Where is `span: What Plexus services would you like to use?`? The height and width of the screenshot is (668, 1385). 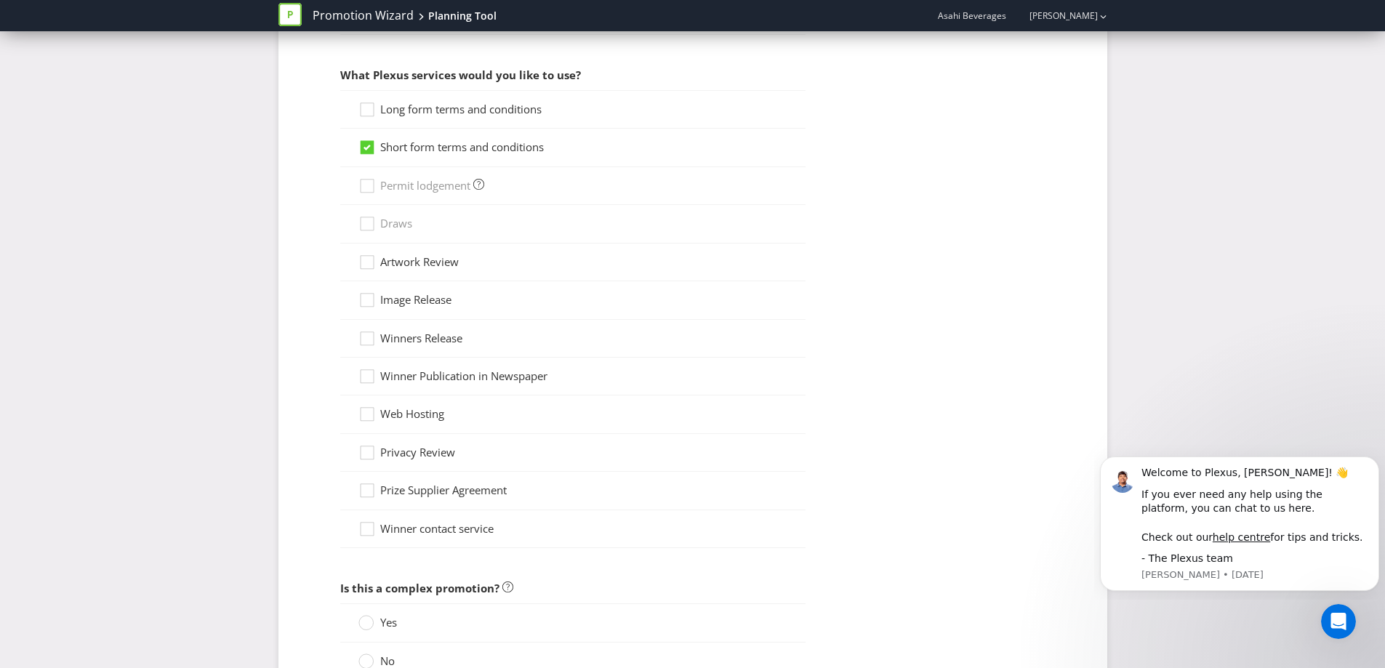 span: What Plexus services would you like to use? is located at coordinates (460, 75).